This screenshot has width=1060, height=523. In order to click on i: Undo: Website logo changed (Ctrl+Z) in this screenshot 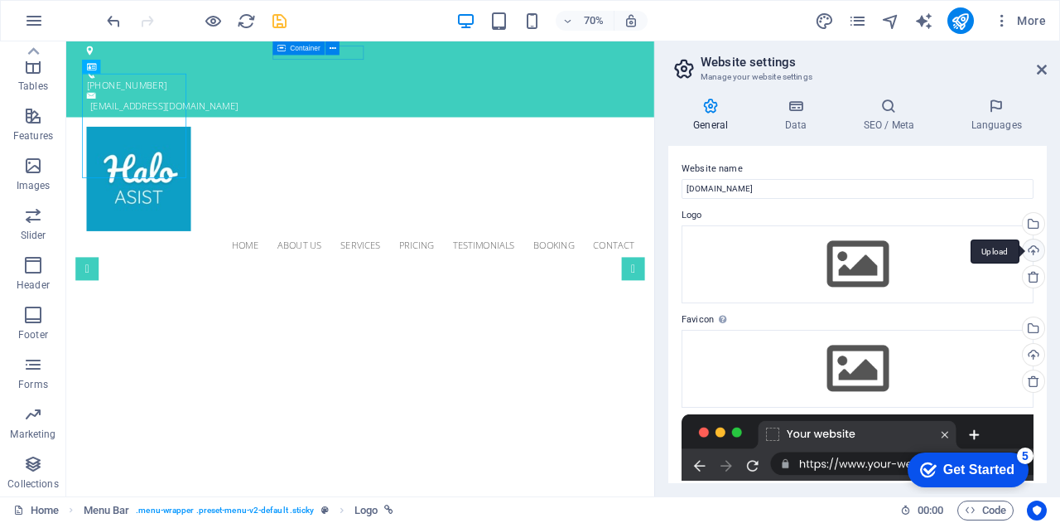, I will do `click(113, 21)`.